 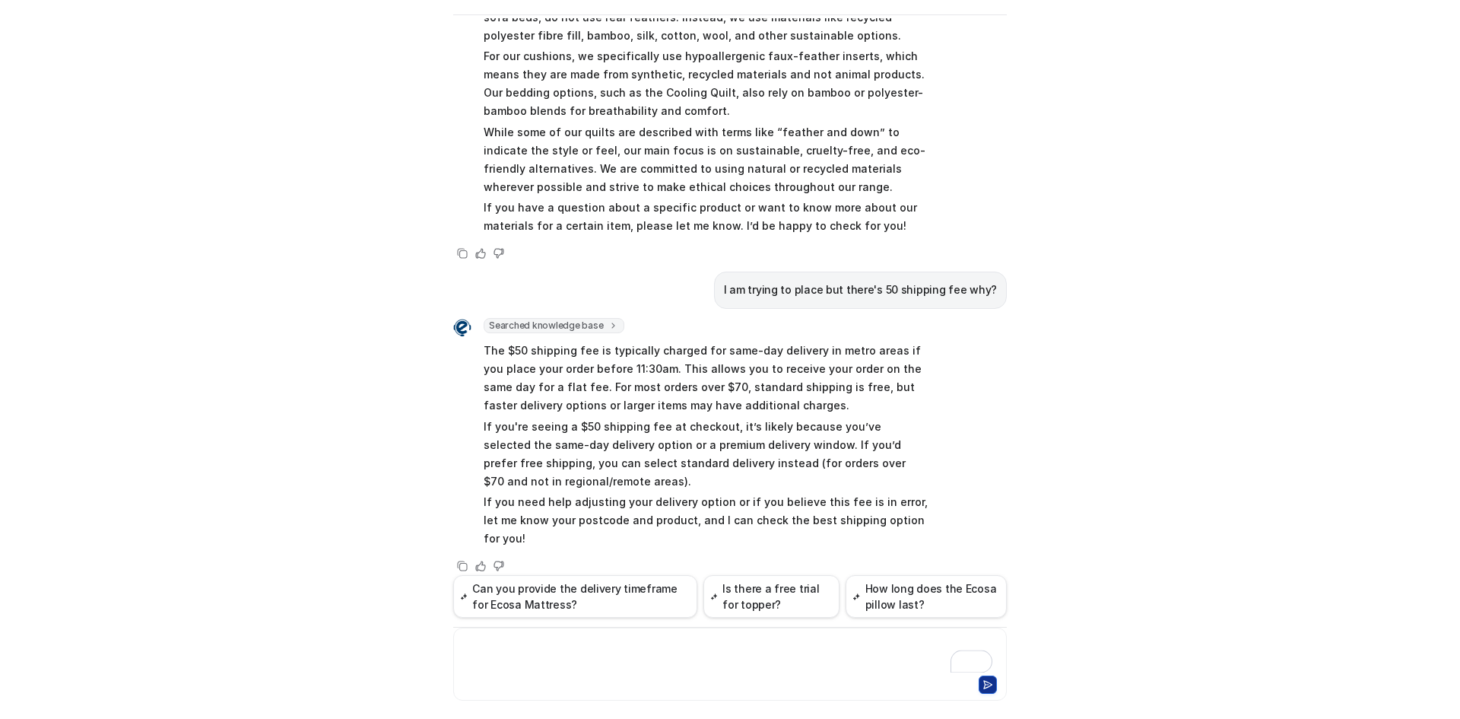 I want to click on p: If you're seeing a $50 shipping fee at checkout, it’s likely because you’ve selected the same-day..., so click(x=706, y=454).